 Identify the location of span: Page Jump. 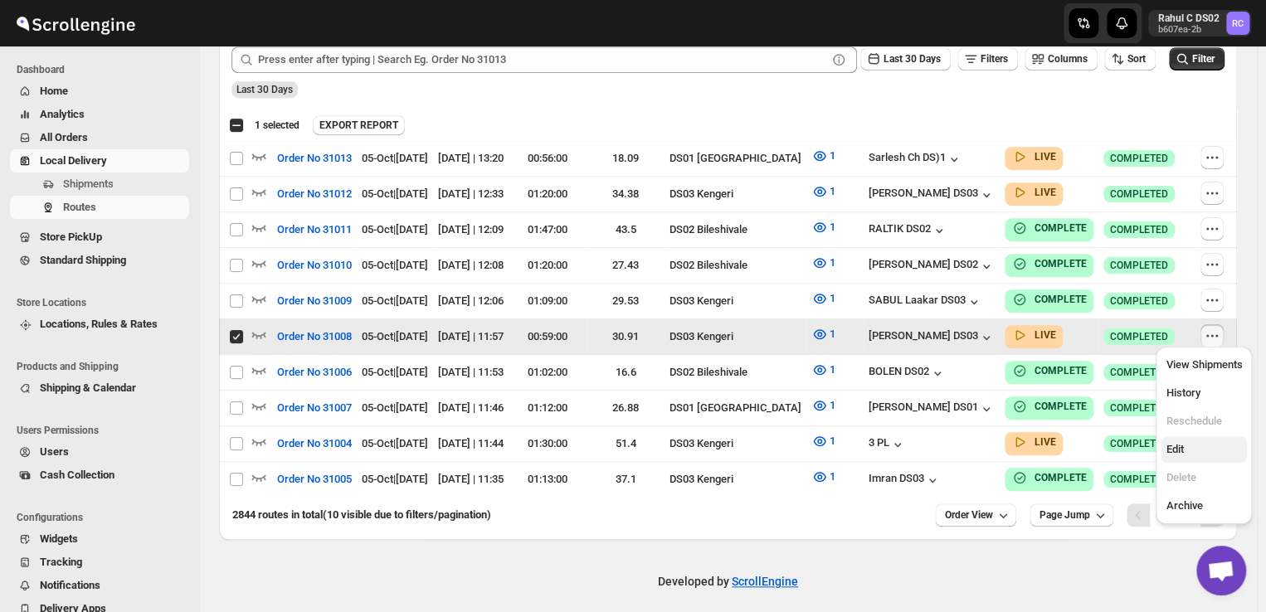
(1064, 515).